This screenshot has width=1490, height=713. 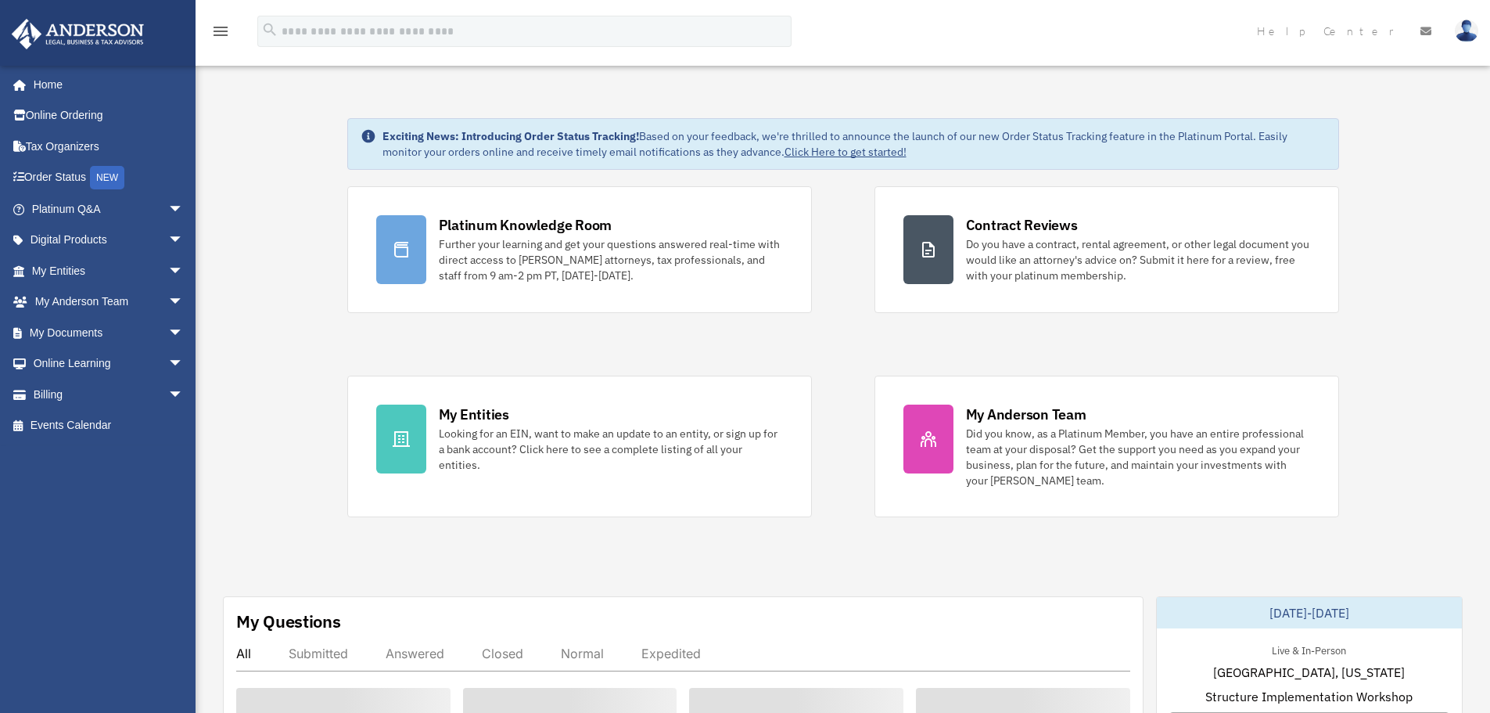 I want to click on img: User Pic, so click(x=1467, y=31).